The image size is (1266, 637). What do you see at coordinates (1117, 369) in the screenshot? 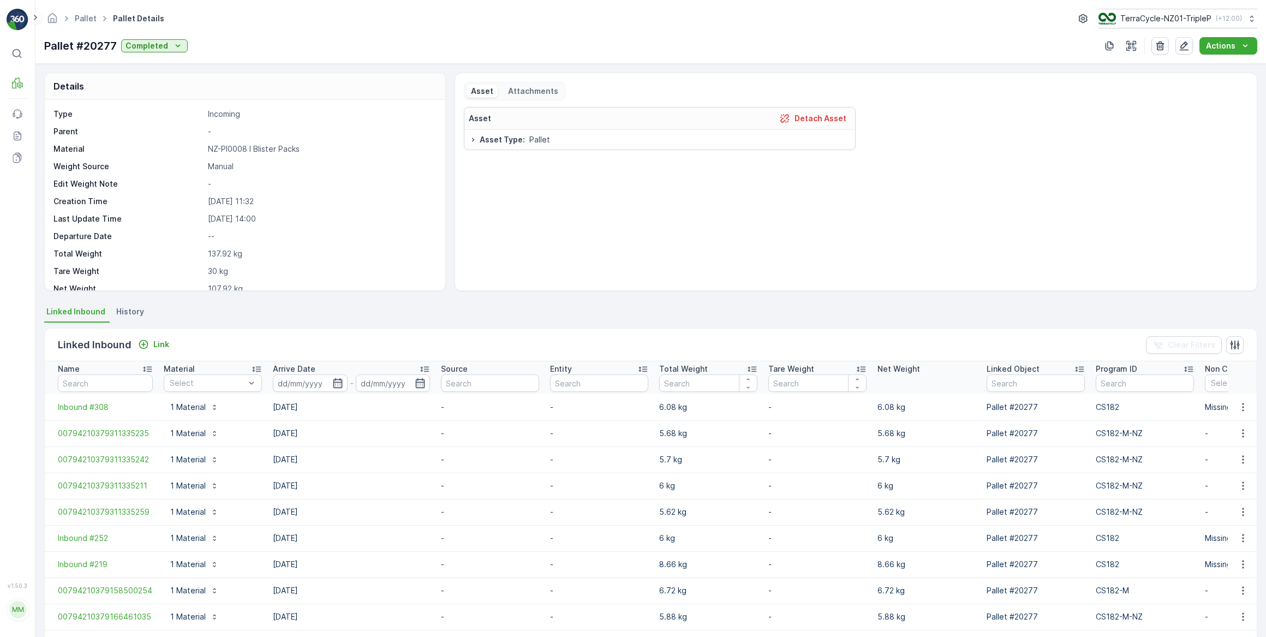
I see `p: Program ID` at bounding box center [1117, 369].